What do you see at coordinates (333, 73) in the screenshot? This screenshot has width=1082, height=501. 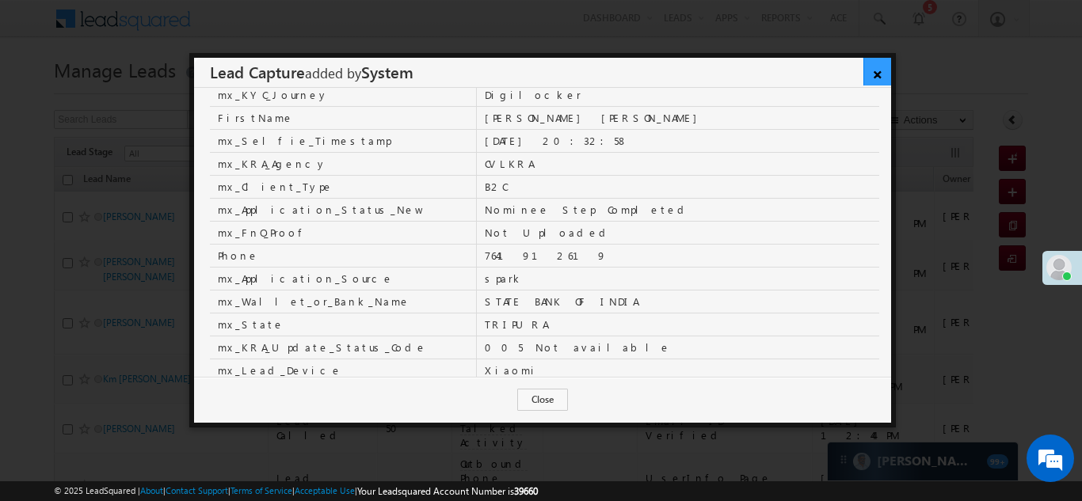 I see `span: added by` at bounding box center [333, 73].